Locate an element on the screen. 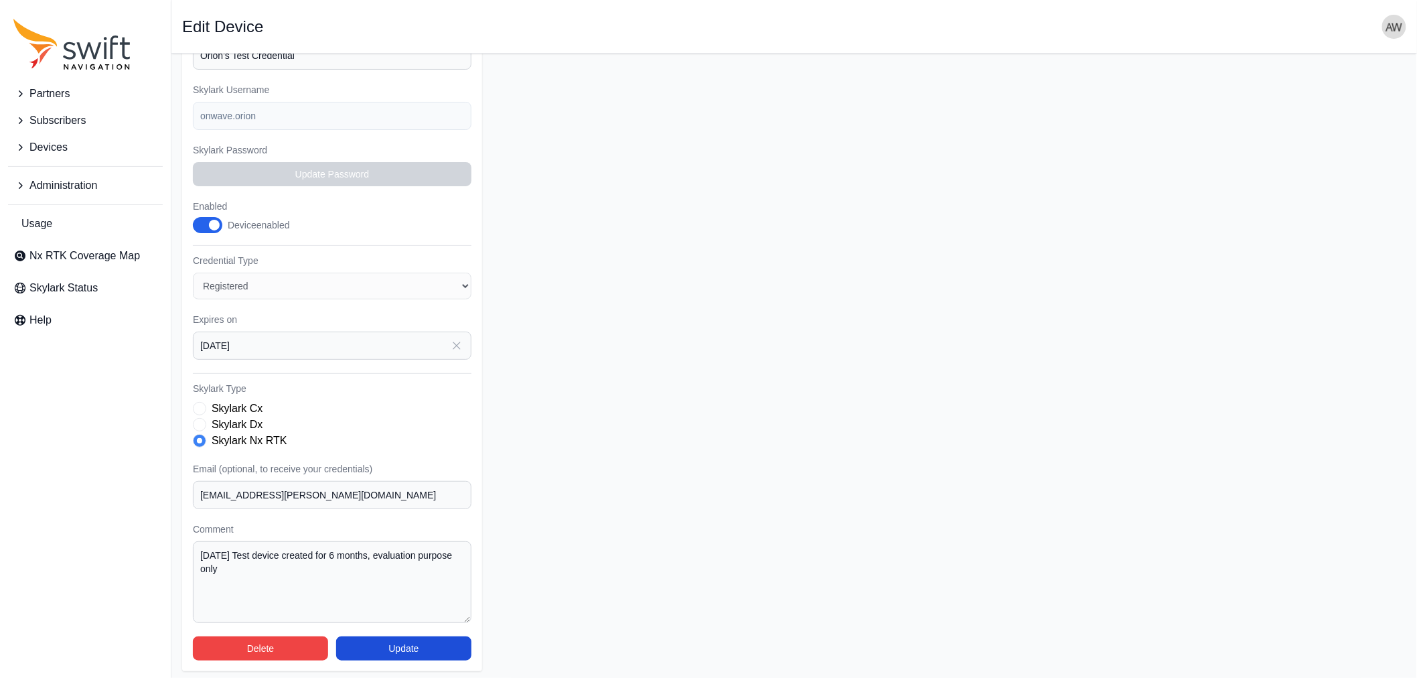 Image resolution: width=1417 pixels, height=678 pixels. button: Subscribers is located at coordinates (85, 121).